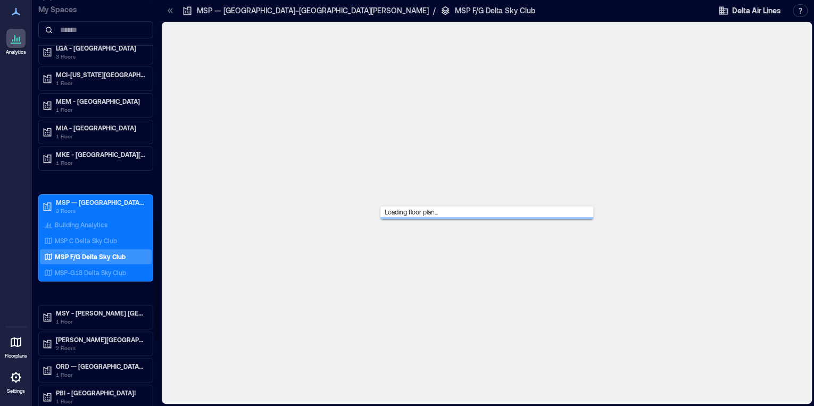 This screenshot has height=406, width=814. I want to click on p: Floorplans, so click(16, 356).